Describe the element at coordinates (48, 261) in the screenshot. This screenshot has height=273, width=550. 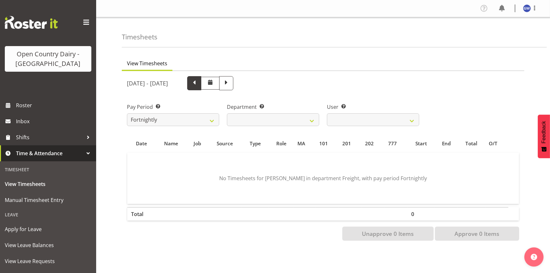
I see `a: View Leave Requests` at that location.